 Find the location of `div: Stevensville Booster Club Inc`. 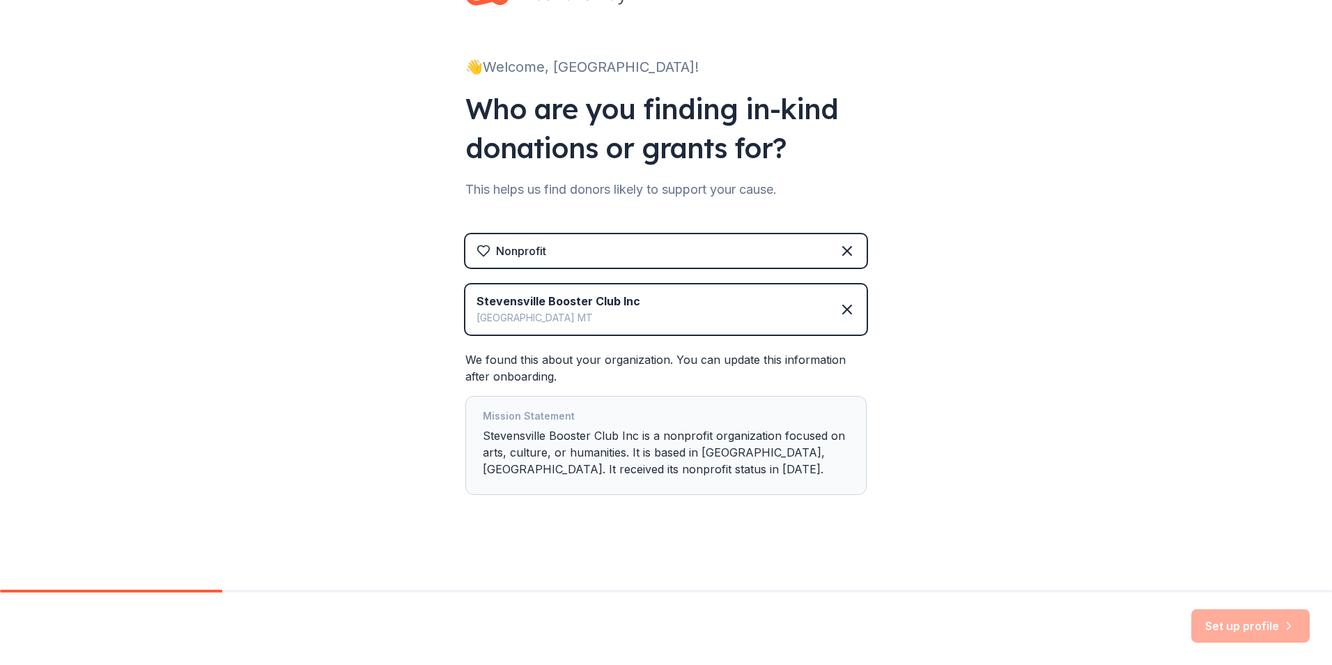

div: Stevensville Booster Club Inc is located at coordinates (558, 301).